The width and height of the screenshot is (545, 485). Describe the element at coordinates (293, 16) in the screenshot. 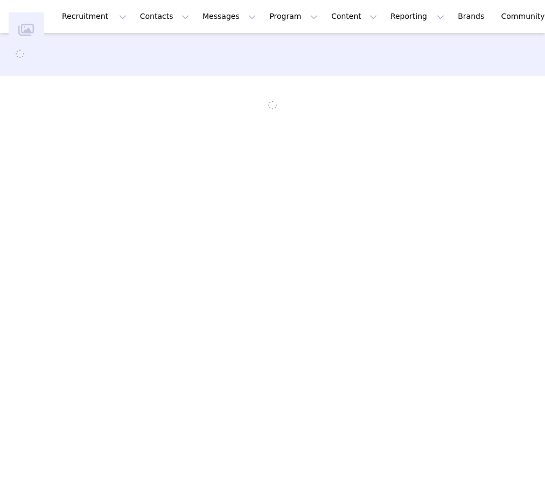

I see `button: Program` at that location.